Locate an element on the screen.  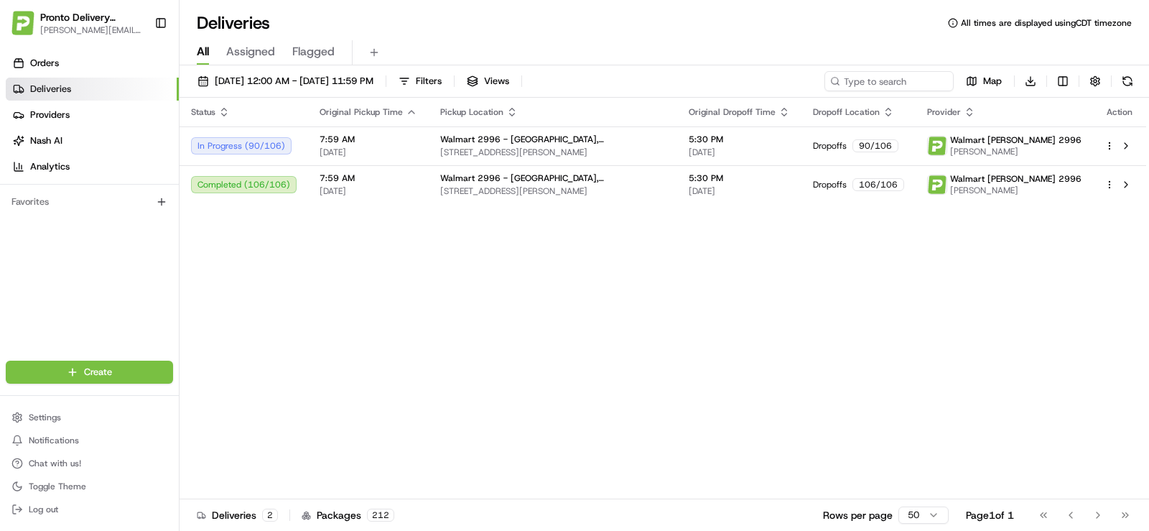
div: 90 / 106 is located at coordinates (875, 146).